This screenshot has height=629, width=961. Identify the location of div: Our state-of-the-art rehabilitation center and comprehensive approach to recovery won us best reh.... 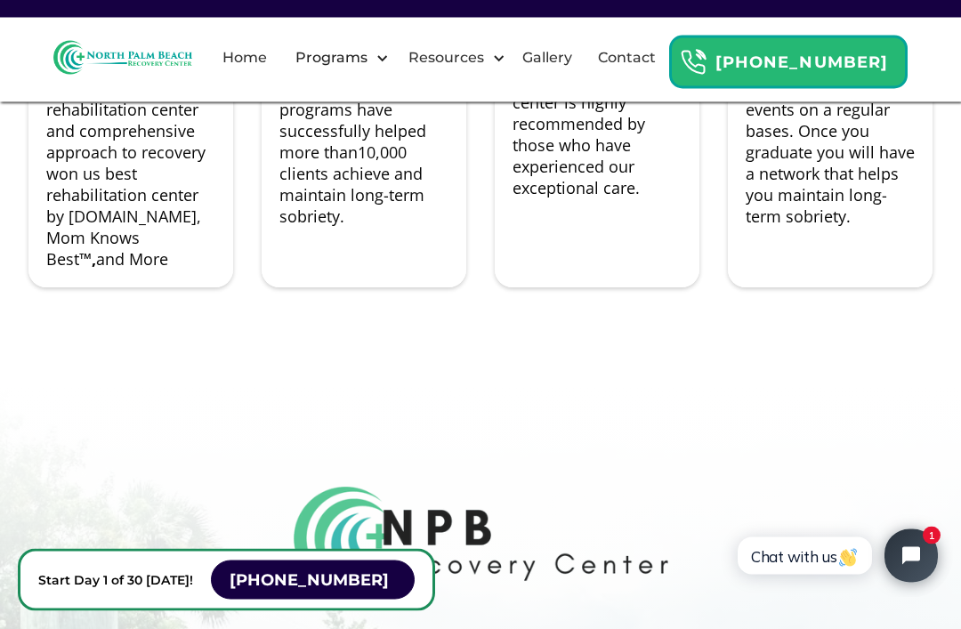
(131, 174).